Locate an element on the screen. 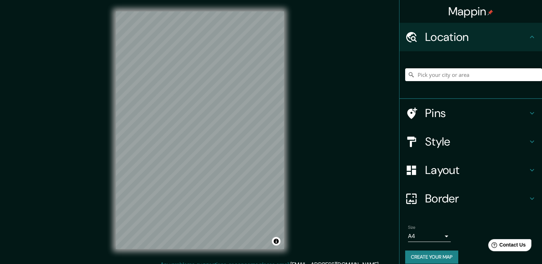 The image size is (542, 264). h4: Mappin is located at coordinates (471, 11).